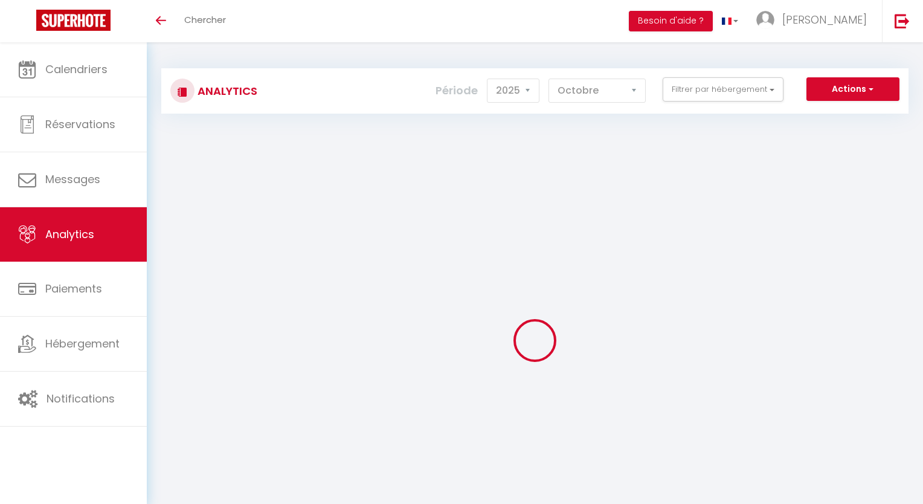  Describe the element at coordinates (80, 398) in the screenshot. I see `span: Notifications` at that location.